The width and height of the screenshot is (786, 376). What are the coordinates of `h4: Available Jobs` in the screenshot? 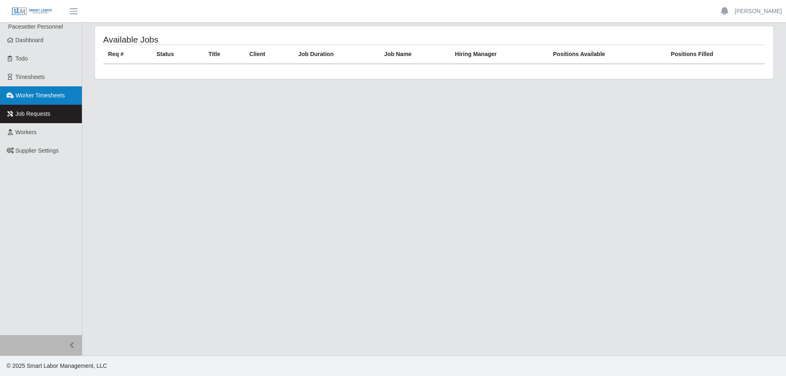 It's located at (237, 39).